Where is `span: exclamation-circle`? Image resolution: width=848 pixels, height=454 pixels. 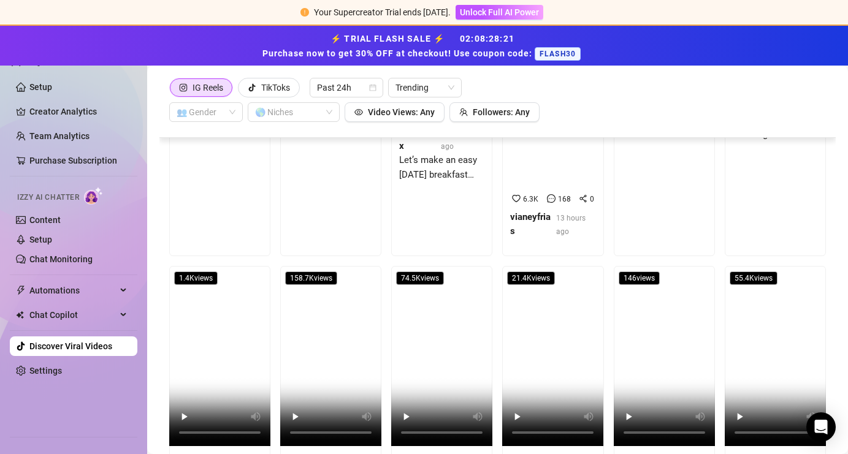
span: exclamation-circle is located at coordinates (305, 12).